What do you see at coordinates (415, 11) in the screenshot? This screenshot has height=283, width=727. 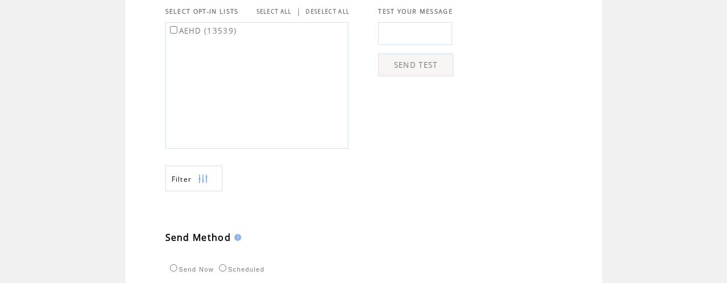 I see `span: TEST YOUR MESSAGE` at bounding box center [415, 11].